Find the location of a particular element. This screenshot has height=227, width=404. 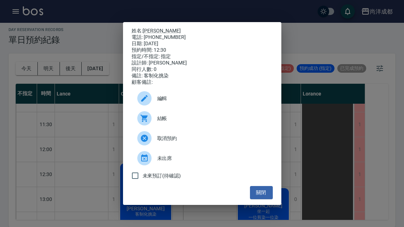

div: 備註: 客制化挑染 is located at coordinates (202, 76).